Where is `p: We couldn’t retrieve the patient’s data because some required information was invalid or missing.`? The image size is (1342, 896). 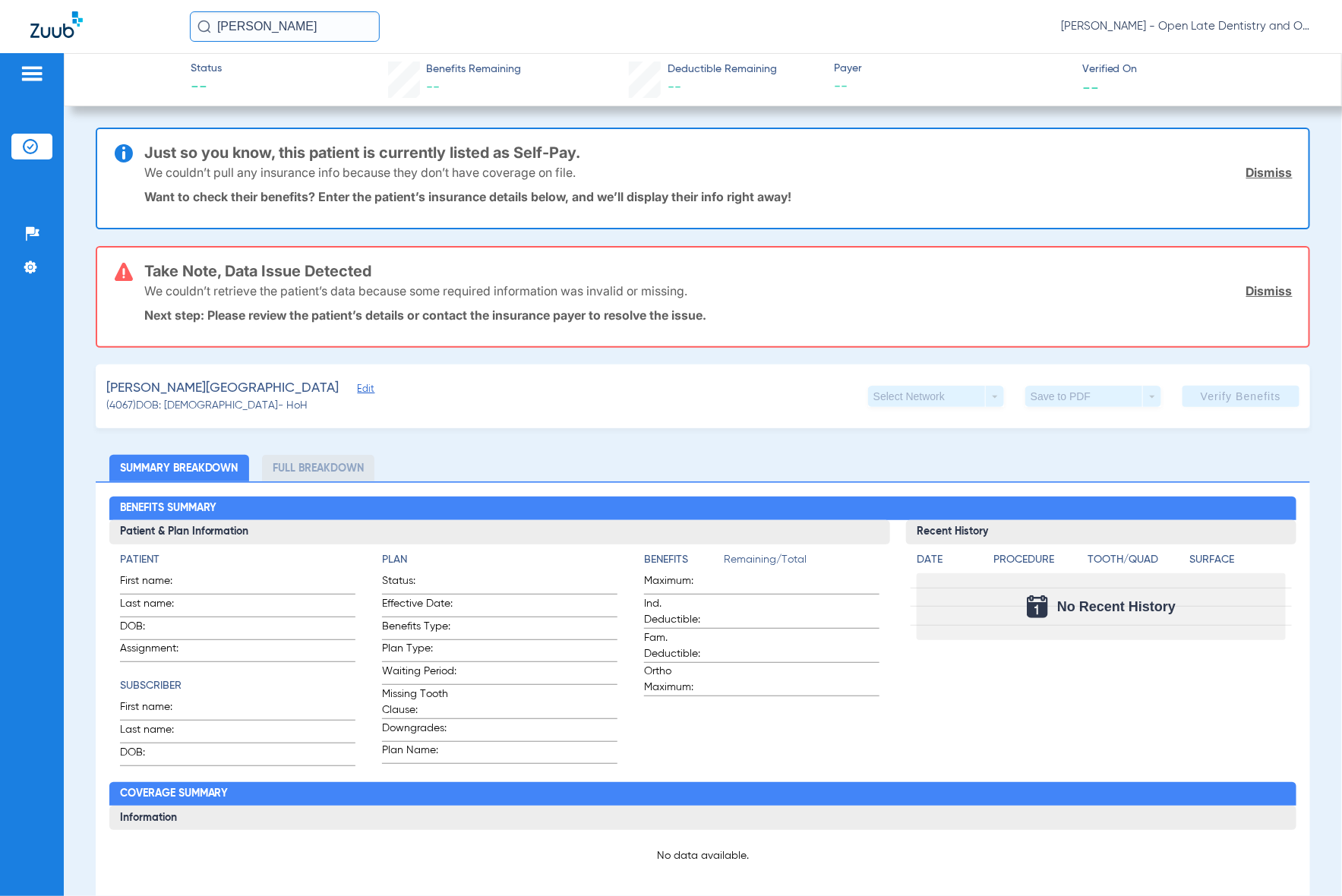
p: We couldn’t retrieve the patient’s data because some required information was invalid or missing. is located at coordinates (416, 291).